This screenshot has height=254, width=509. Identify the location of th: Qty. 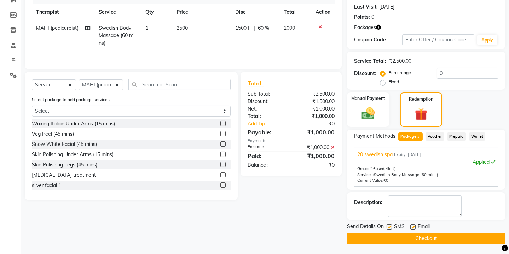
(157, 12).